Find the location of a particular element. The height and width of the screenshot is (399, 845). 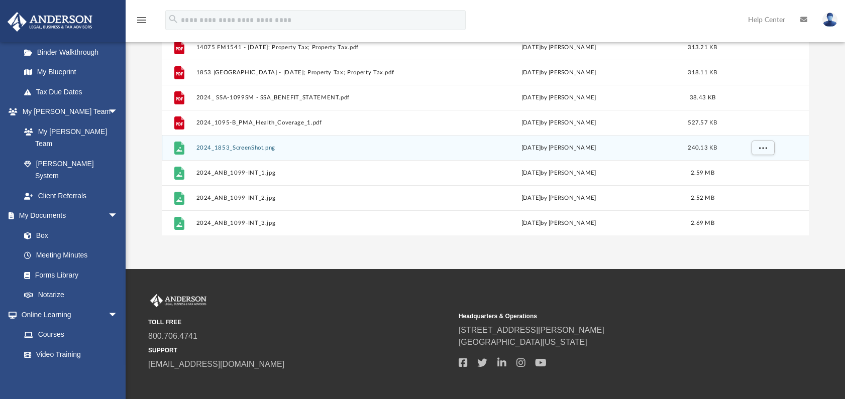

button: 2024_ SSA-1099SM - SSA_BENEFIT_STATEMENT.pdf is located at coordinates (315, 97).